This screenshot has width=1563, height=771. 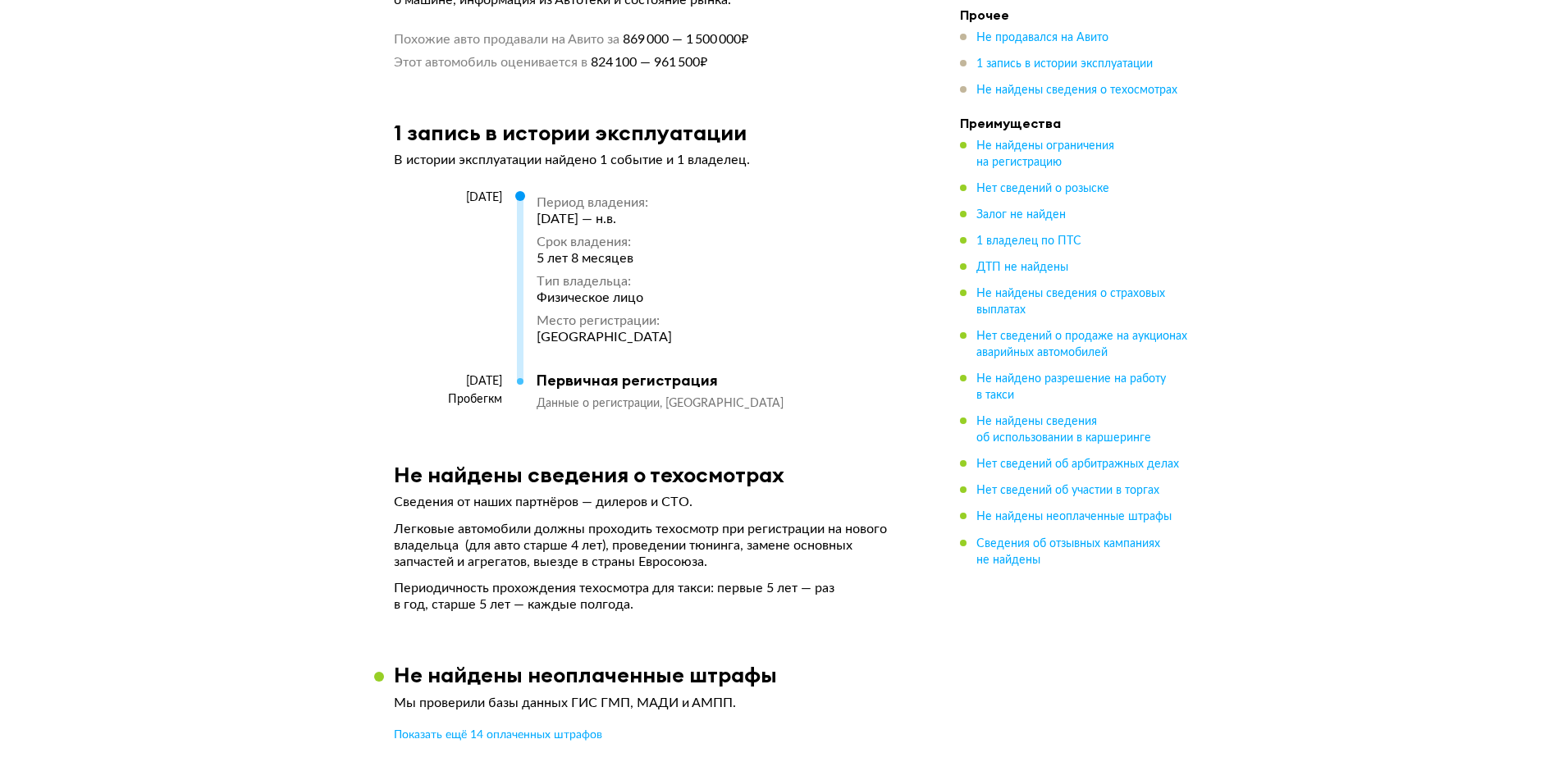 I want to click on span: Этот автомобиль оценивается в, so click(x=491, y=62).